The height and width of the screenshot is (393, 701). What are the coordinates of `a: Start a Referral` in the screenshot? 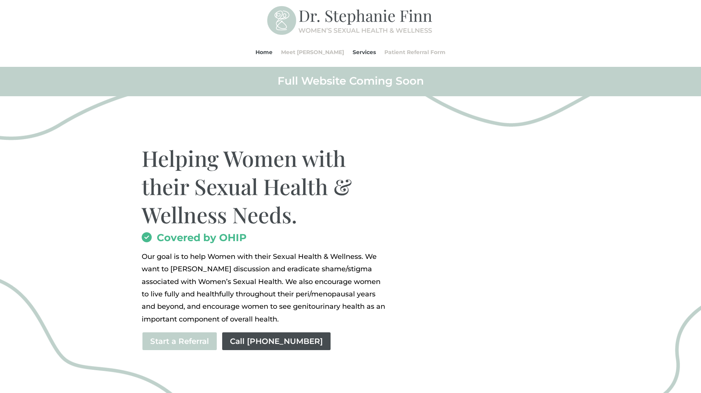 It's located at (180, 342).